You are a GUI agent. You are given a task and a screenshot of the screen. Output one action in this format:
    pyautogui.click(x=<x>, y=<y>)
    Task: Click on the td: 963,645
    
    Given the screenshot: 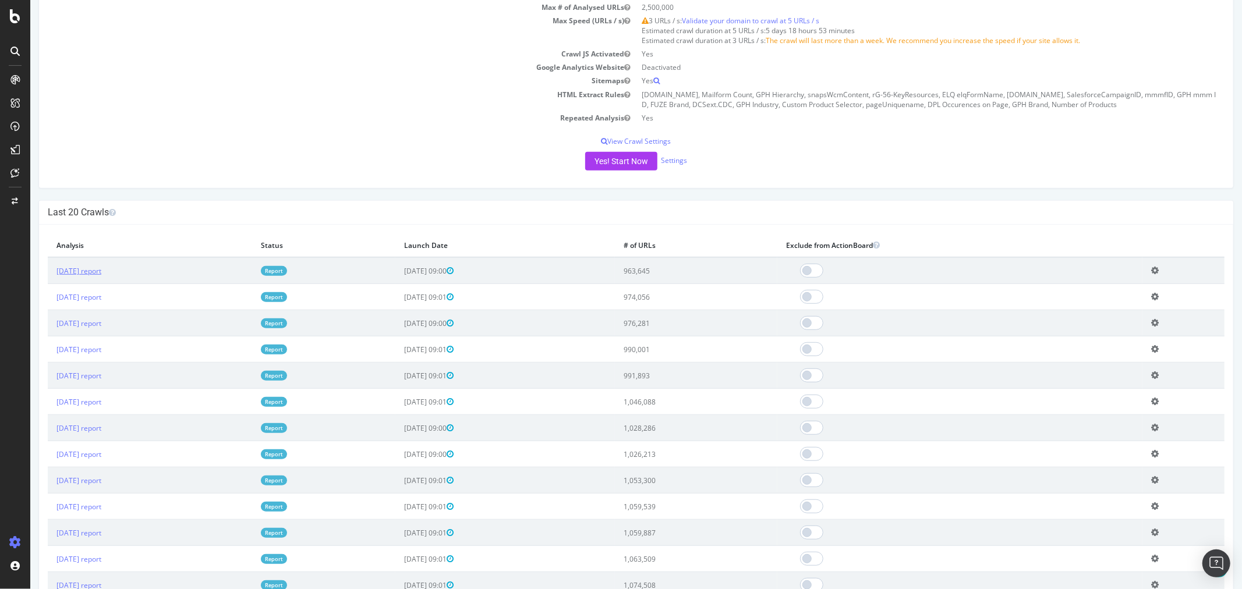 What is the action you would take?
    pyautogui.click(x=666, y=271)
    